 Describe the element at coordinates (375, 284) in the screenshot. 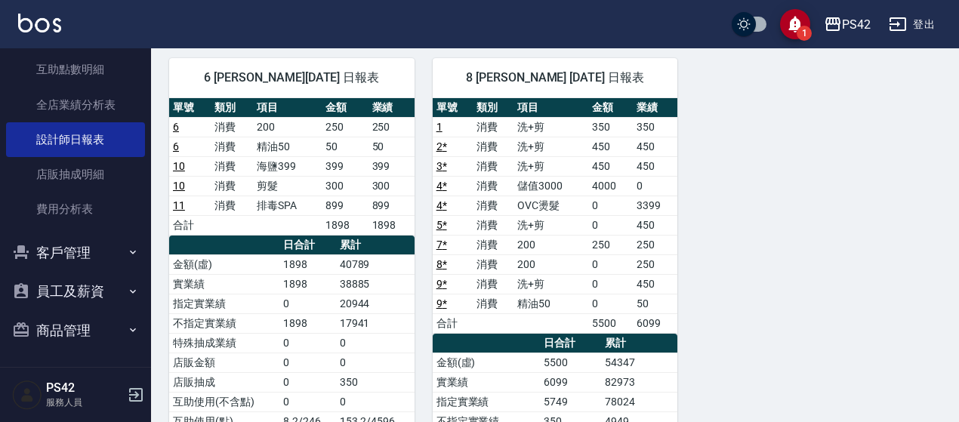

I see `td: 38885` at that location.